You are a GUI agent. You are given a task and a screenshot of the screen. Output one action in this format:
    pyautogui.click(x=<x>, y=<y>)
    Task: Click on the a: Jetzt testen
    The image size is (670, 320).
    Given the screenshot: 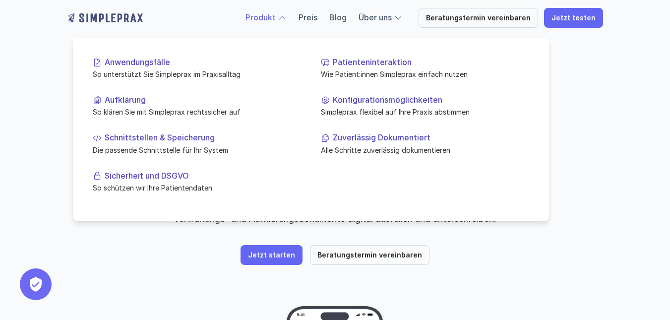 What is the action you would take?
    pyautogui.click(x=573, y=18)
    